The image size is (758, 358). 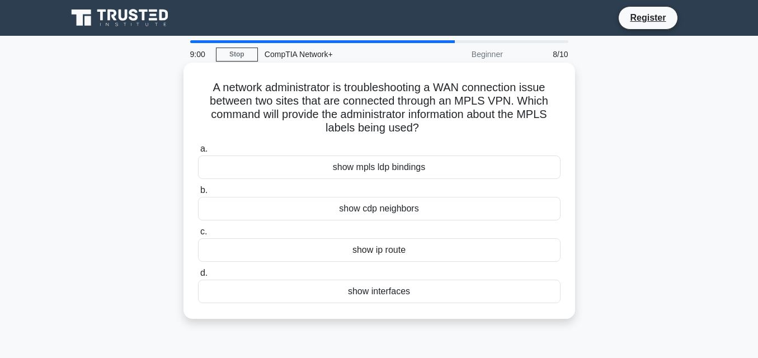 I want to click on a: Stop, so click(x=237, y=54).